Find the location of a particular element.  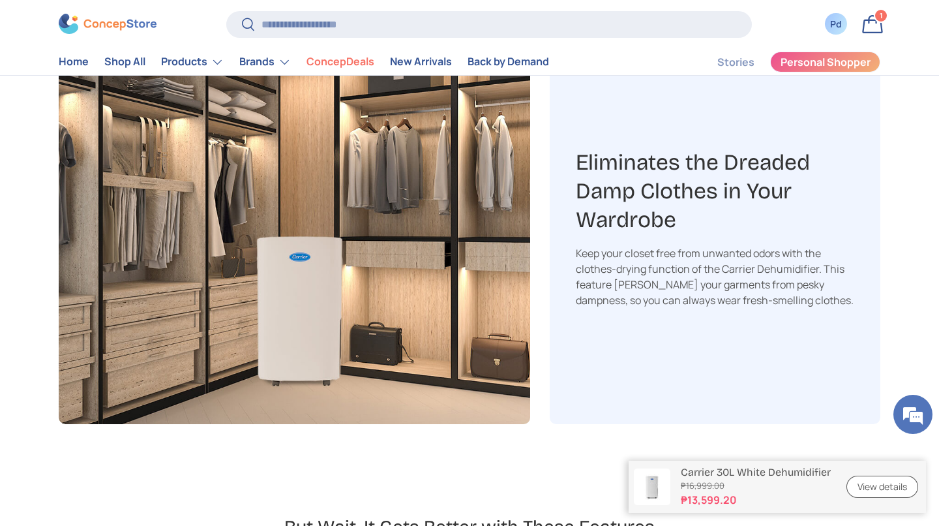

nav: Primary is located at coordinates (304, 62).